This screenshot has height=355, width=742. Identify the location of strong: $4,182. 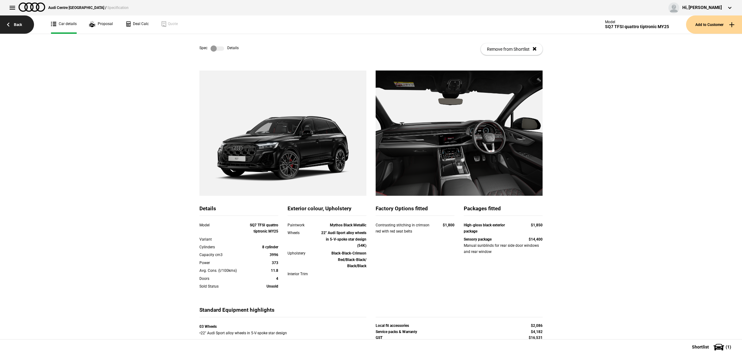
(537, 332).